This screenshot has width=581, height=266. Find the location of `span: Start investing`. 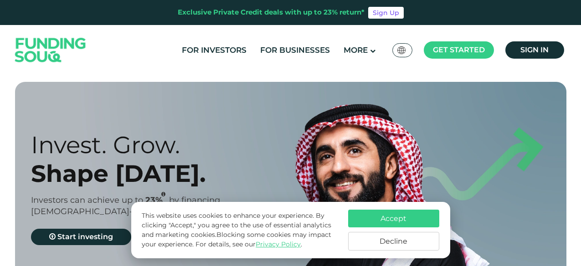

span: Start investing is located at coordinates (85, 237).